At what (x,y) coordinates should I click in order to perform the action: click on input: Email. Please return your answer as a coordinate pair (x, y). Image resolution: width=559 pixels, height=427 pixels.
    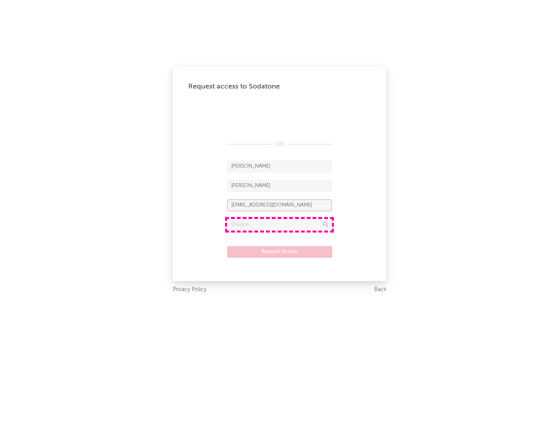
    Looking at the image, I should click on (280, 206).